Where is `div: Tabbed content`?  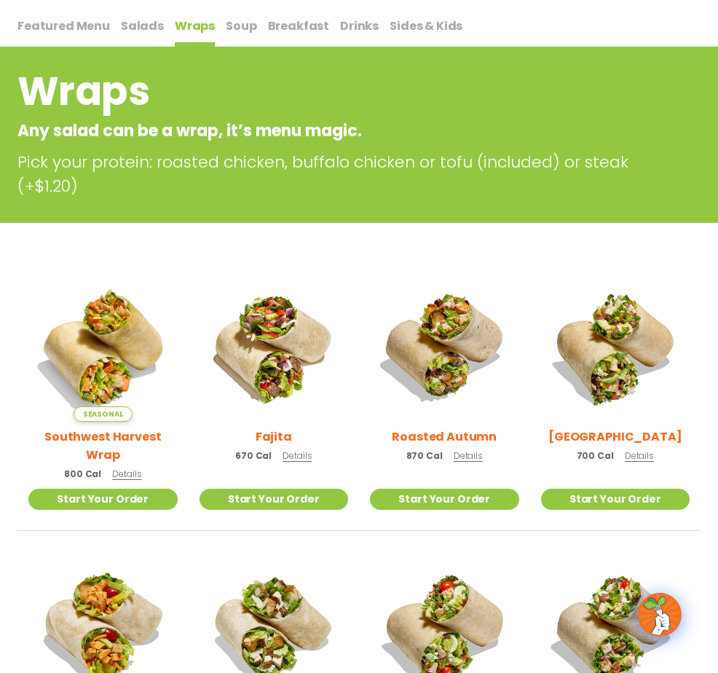 div: Tabbed content is located at coordinates (359, 29).